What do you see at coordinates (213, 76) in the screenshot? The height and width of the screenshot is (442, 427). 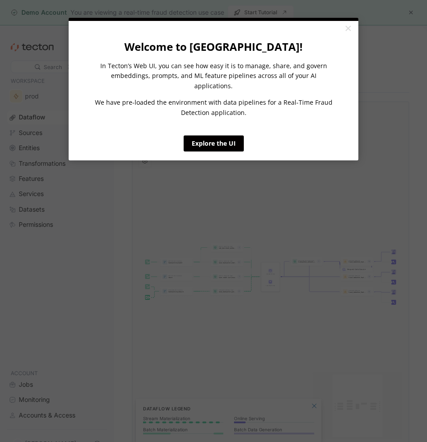 I see `p: In Tecton’s Web UI, you can see how easy it is to manage, share, and govern embeddings, prompts, ...` at bounding box center [213, 76].